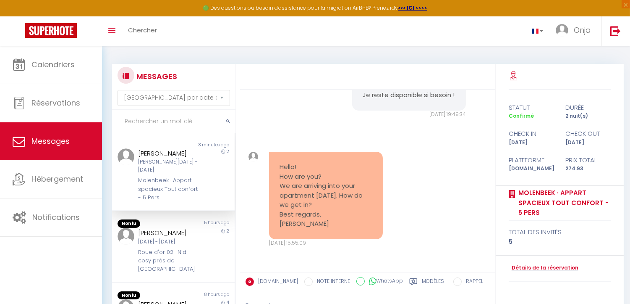 Image resolution: width=630 pixels, height=304 pixels. What do you see at coordinates (472, 282) in the screenshot?
I see `label: RAPPEL` at bounding box center [472, 282].